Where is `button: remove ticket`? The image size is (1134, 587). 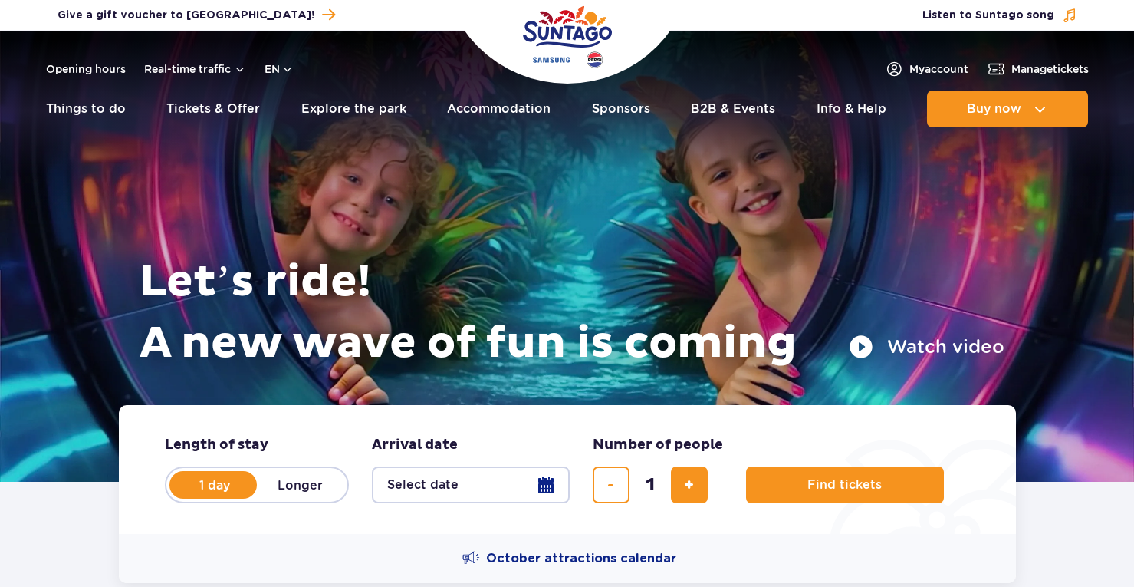 button: remove ticket is located at coordinates (611, 485).